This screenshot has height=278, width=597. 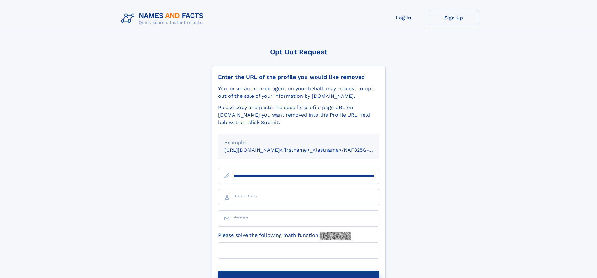 I want to click on div: You, or an authorized agent on your behalf, may request to opt-out of the sale of your informatio..., so click(x=299, y=92).